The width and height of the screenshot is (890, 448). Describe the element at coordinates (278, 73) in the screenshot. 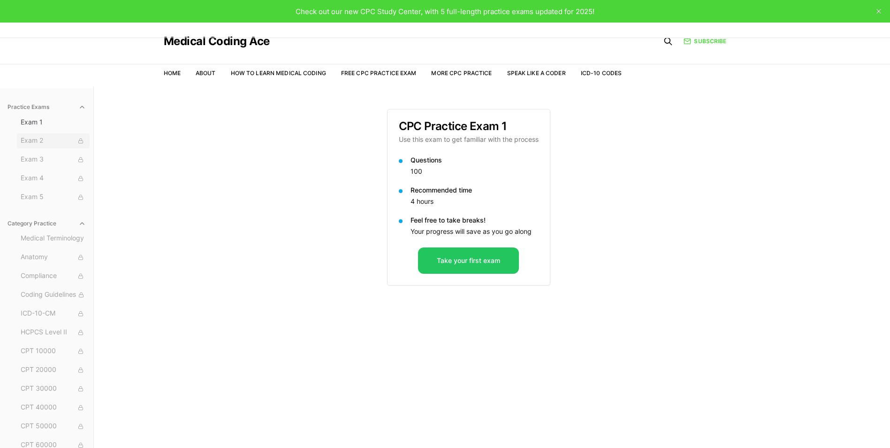

I see `a: How to Learn Medical Coding` at that location.